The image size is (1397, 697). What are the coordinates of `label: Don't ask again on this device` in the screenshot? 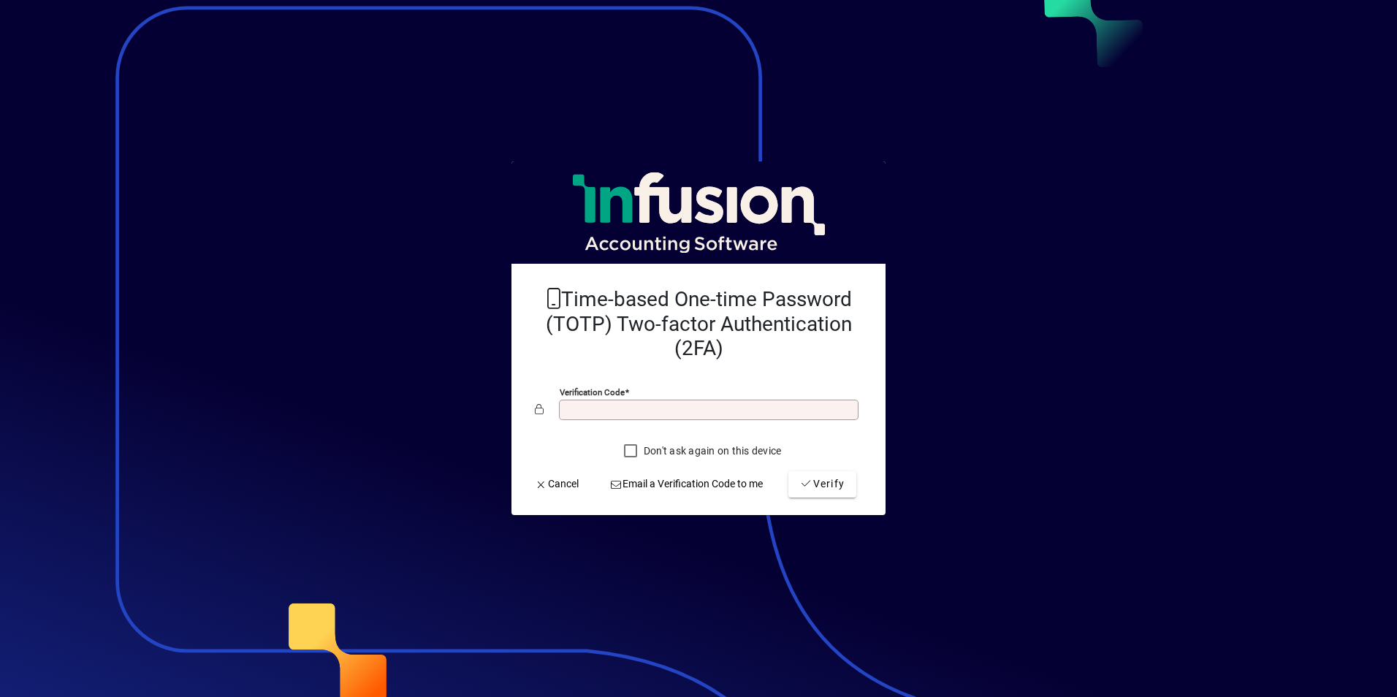 It's located at (711, 451).